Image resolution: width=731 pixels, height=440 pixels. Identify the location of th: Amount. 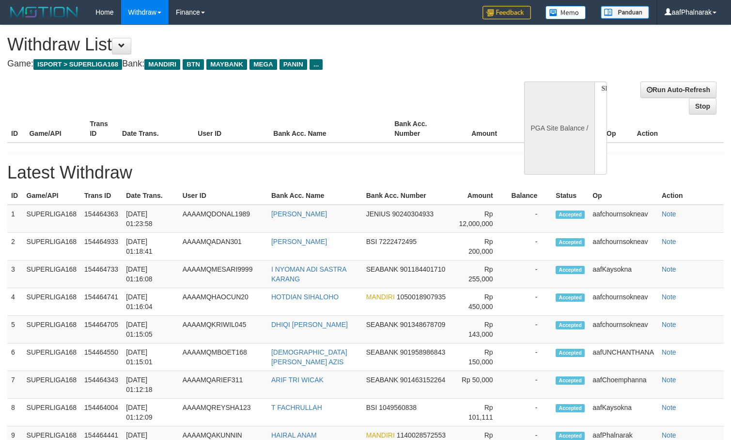
(482, 195).